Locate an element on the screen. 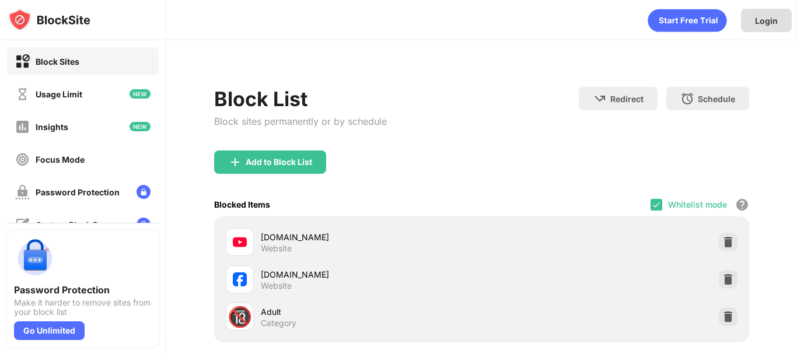 The image size is (797, 354). div: Block List is located at coordinates (300, 99).